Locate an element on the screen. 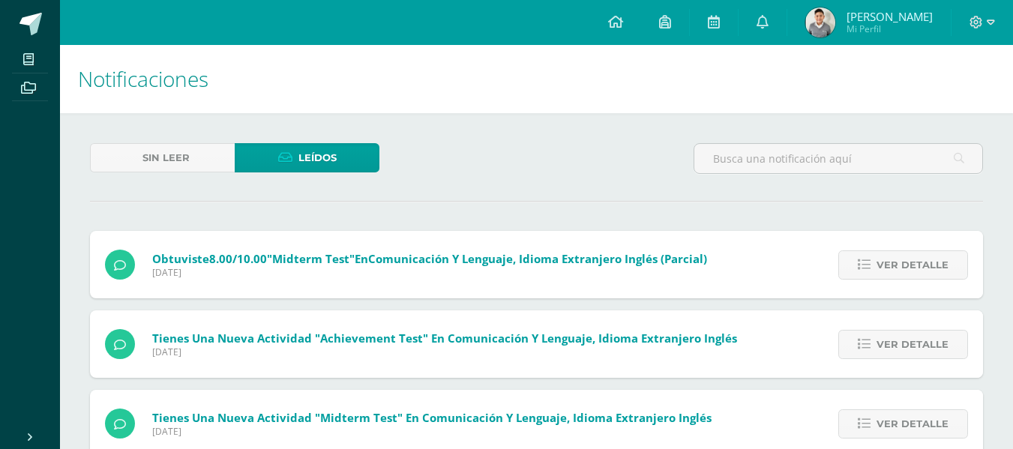 Image resolution: width=1013 pixels, height=449 pixels. span: Mi Perfil is located at coordinates (889, 28).